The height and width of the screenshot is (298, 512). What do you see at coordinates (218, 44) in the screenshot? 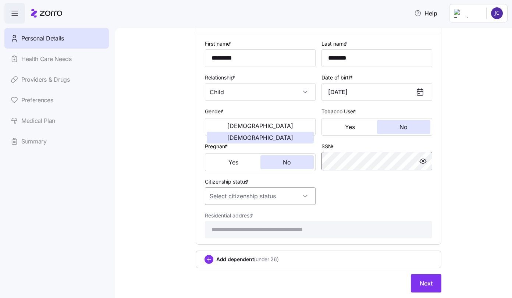
I see `label: First name` at bounding box center [218, 44].